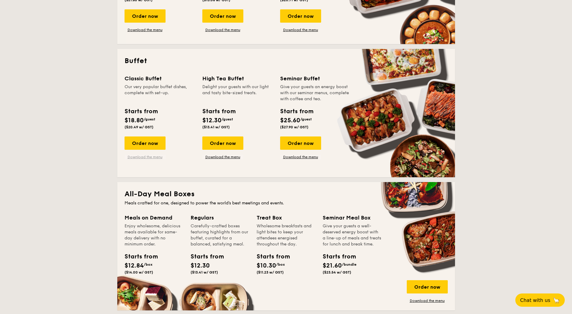 The image size is (572, 314). Describe the element at coordinates (154, 217) in the screenshot. I see `div: Meals on Demand` at that location.